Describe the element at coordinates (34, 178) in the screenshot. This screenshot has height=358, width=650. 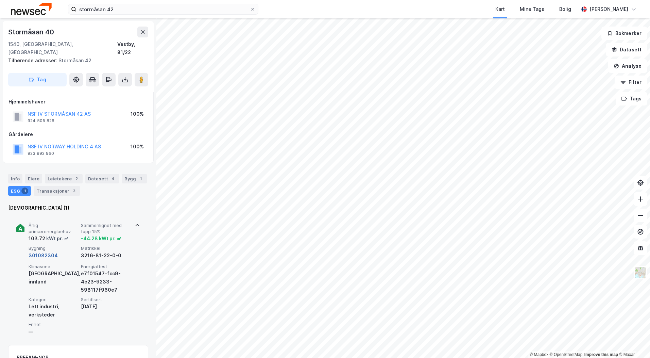
I see `div: Eiere` at that location.